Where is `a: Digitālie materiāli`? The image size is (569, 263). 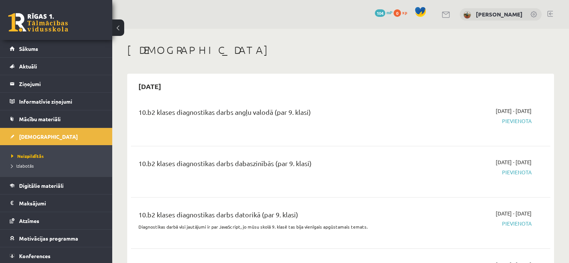 a: Digitālie materiāli is located at coordinates (56, 186).